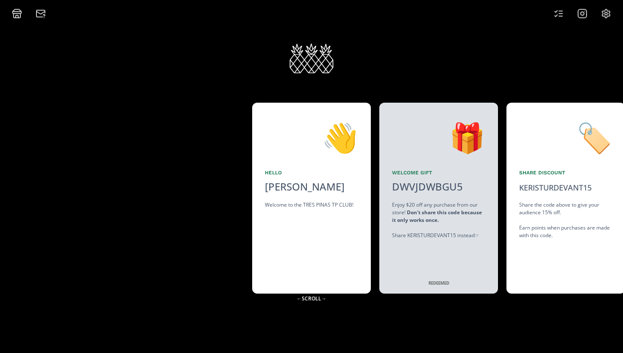 The height and width of the screenshot is (353, 623). I want to click on div: Share Discount, so click(566, 173).